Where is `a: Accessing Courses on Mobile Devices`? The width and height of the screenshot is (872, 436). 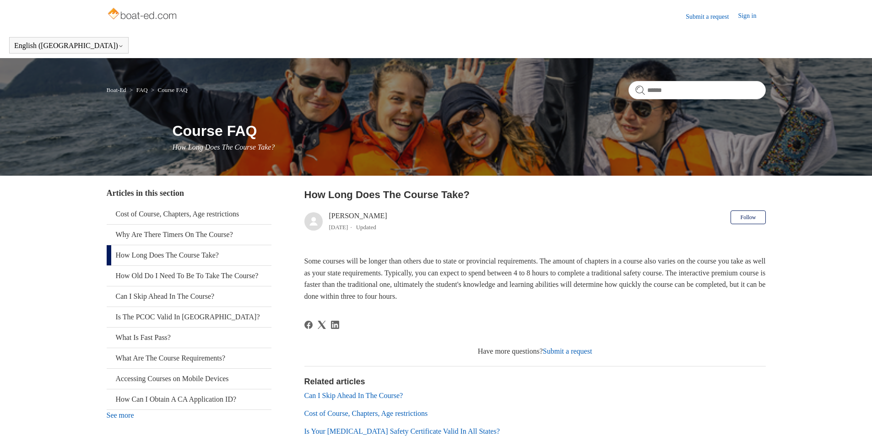 a: Accessing Courses on Mobile Devices is located at coordinates (189, 379).